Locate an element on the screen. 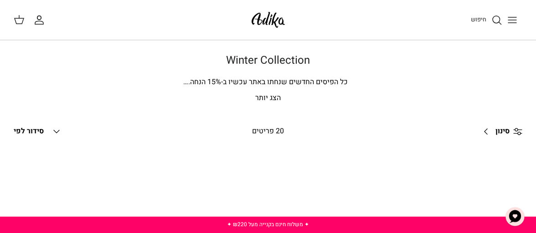 Image resolution: width=536 pixels, height=233 pixels. a: חיפוש is located at coordinates (486, 20).